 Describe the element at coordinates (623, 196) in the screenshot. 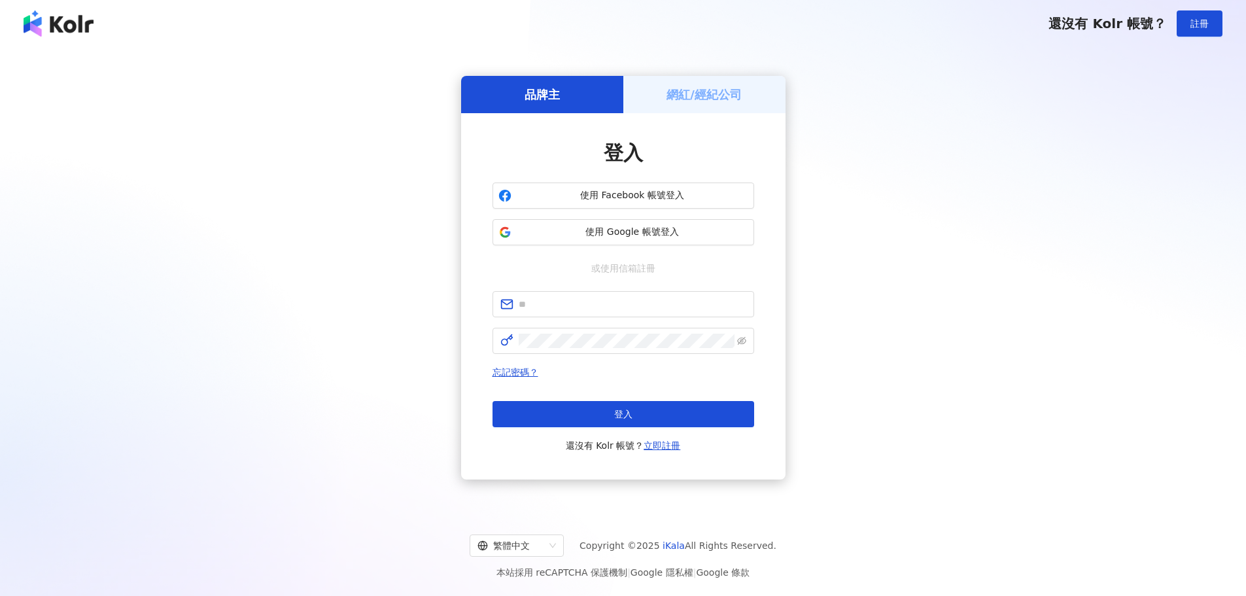

I see `button: 使用 Facebook 帳號登入` at that location.